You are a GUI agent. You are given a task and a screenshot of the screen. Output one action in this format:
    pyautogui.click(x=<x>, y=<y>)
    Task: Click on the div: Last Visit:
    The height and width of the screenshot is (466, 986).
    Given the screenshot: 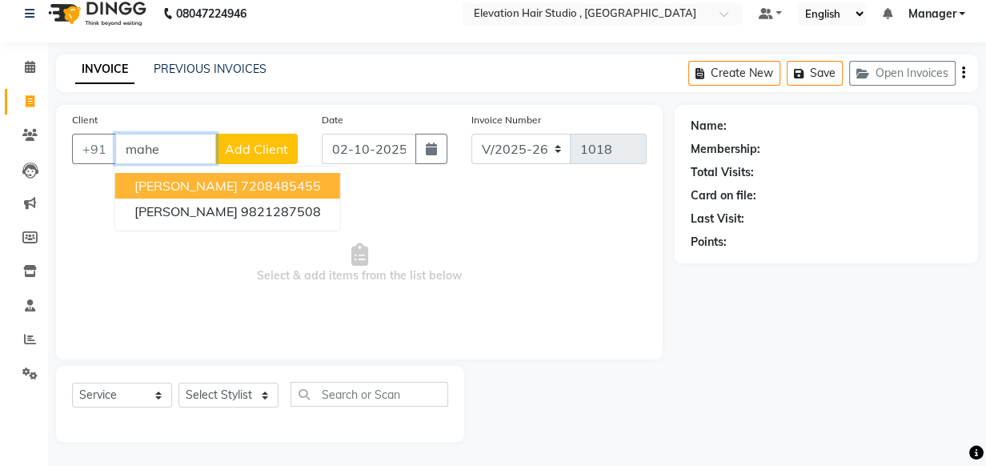 What is the action you would take?
    pyautogui.click(x=717, y=218)
    